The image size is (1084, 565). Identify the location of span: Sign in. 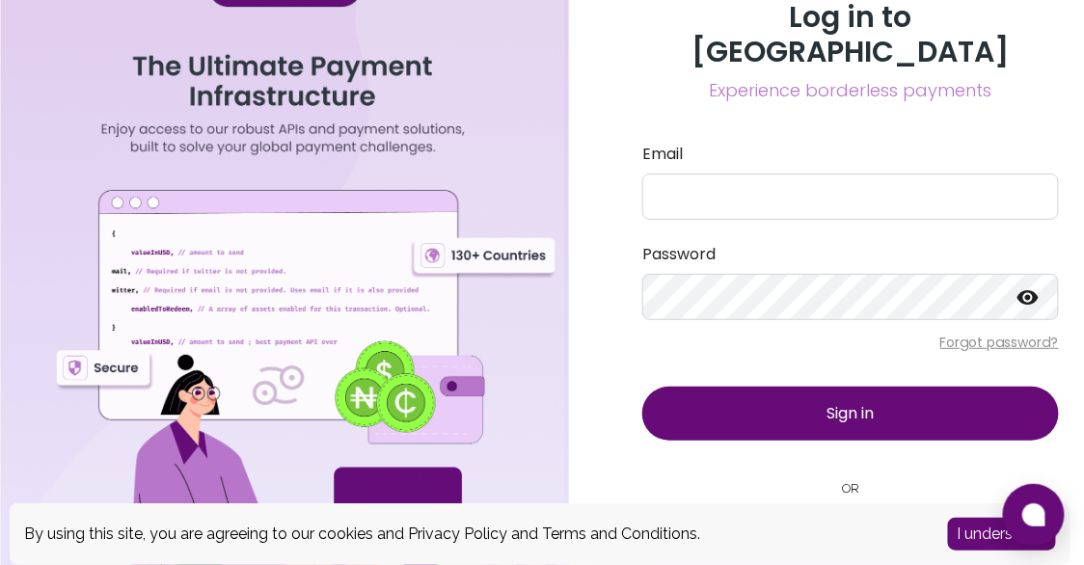
(851, 413).